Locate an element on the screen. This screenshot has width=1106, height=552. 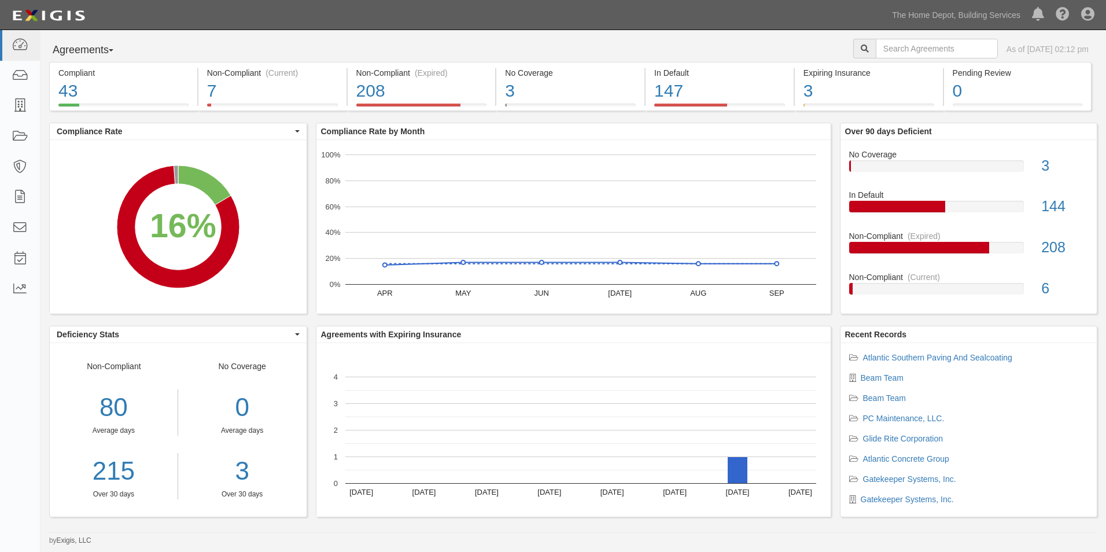
div: 43 is located at coordinates (123, 91).